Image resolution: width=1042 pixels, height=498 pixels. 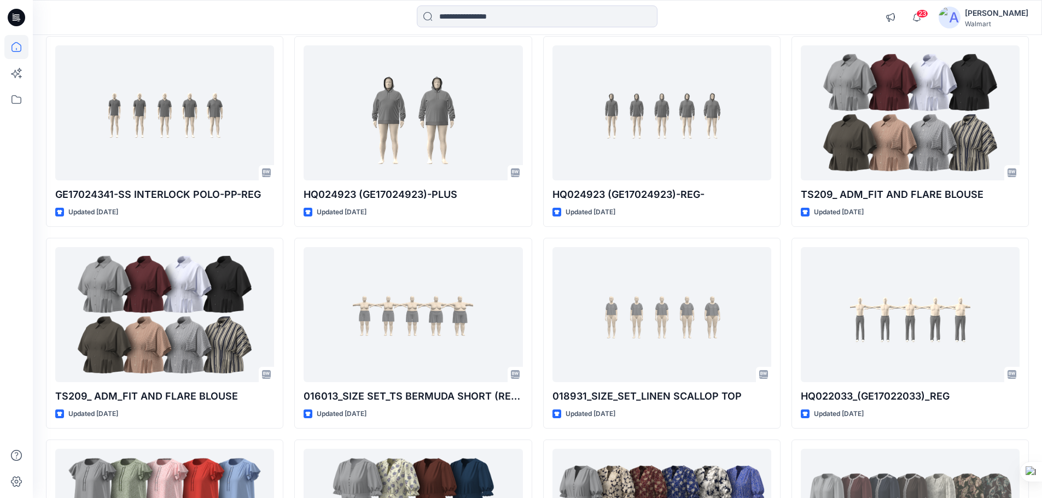 I want to click on img: avatar, so click(x=950, y=18).